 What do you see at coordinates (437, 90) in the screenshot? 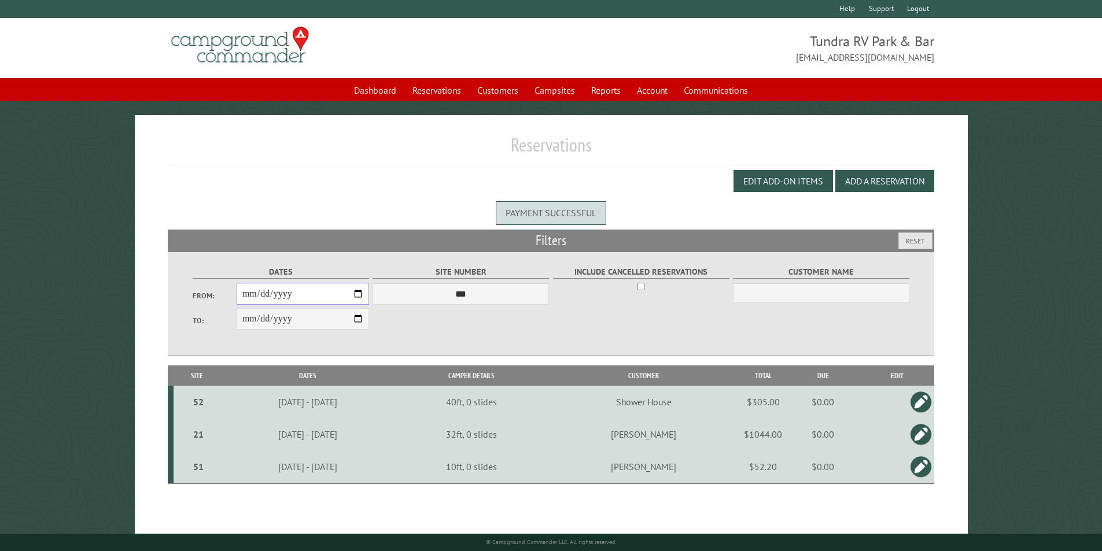
I see `a: Reservations` at bounding box center [437, 90].